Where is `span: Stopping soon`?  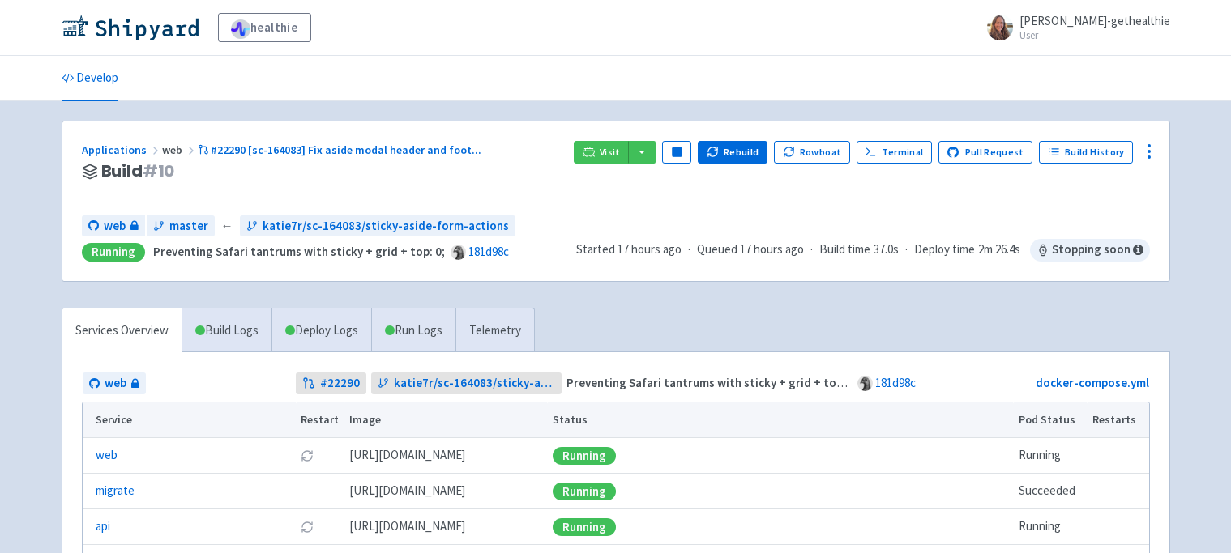 span: Stopping soon is located at coordinates (1090, 250).